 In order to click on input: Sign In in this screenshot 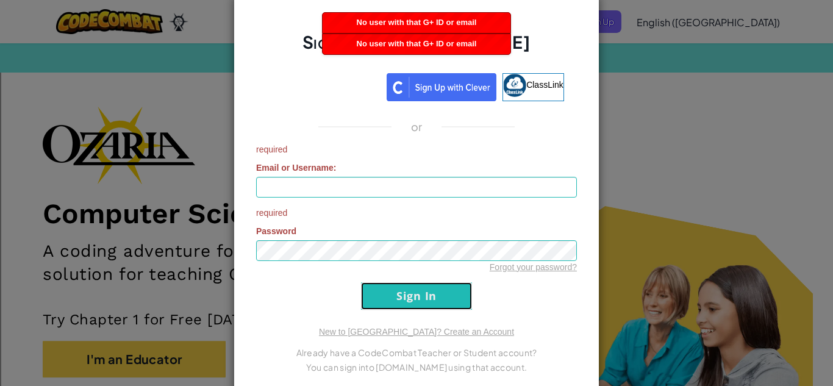, I will do `click(416, 296)`.